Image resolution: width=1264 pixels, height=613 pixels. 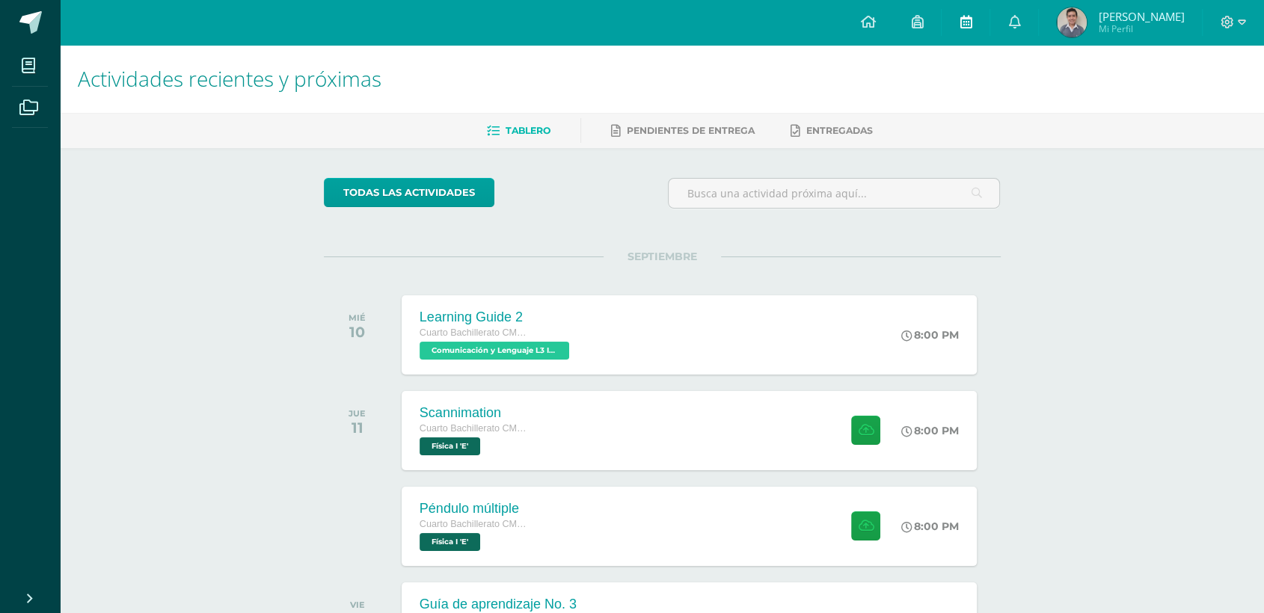 I want to click on div: Guía de aprendizaje No. 3, so click(x=498, y=604).